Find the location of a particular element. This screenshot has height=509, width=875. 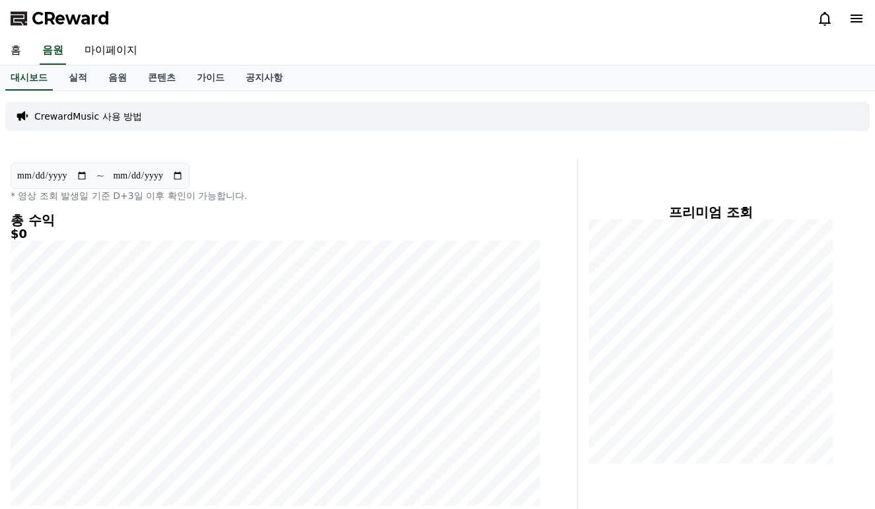

p: * 영상 조회 발생일 기준 D+3일 이후 확인이 가능합니다. is located at coordinates (276, 196).